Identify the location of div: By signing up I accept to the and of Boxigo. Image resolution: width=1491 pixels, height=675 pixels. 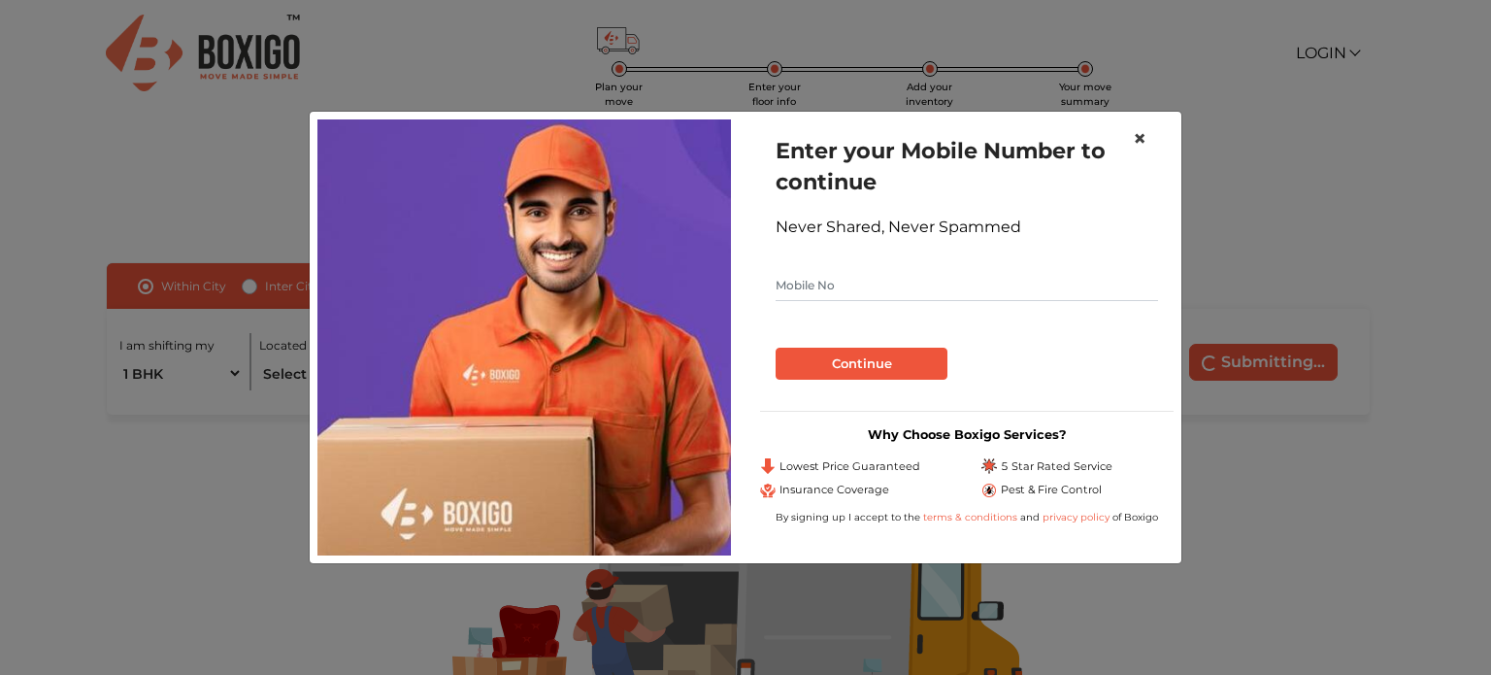
(967, 517).